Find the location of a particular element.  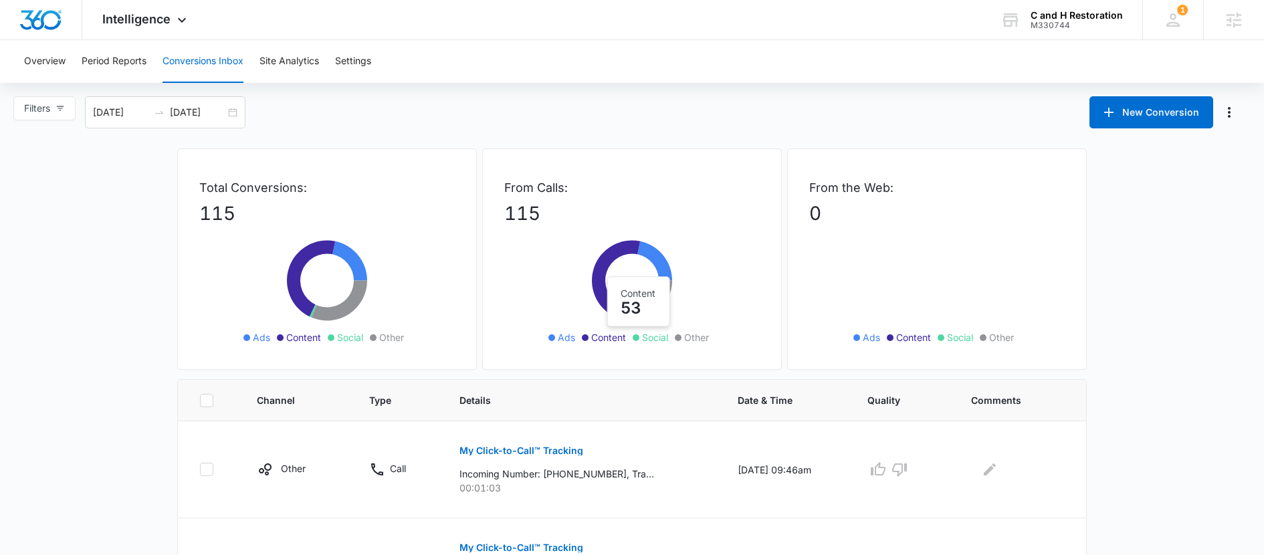

span: Details is located at coordinates (572, 400).